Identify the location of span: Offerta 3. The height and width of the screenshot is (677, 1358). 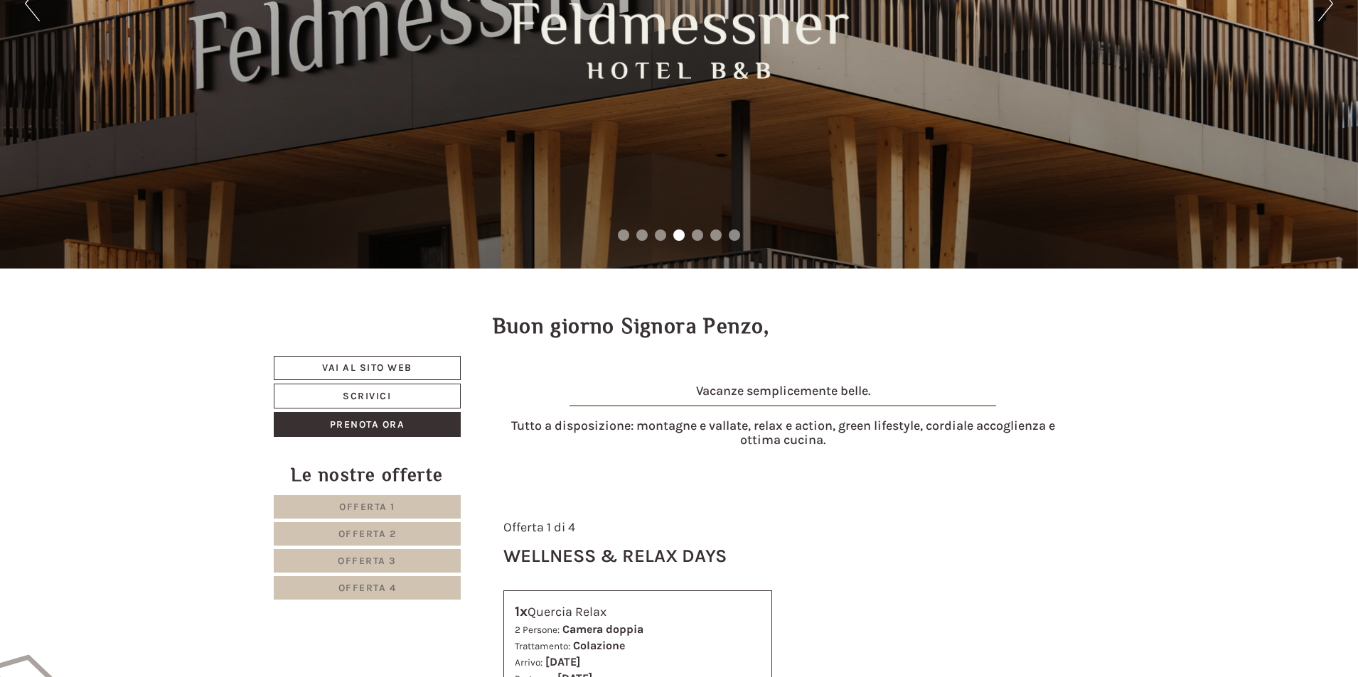
(367, 561).